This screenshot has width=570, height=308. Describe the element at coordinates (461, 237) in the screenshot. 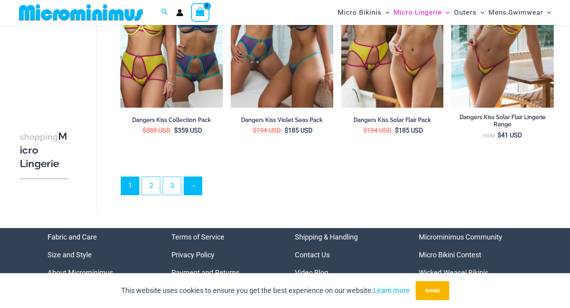

I see `a: Microminimus Community` at that location.